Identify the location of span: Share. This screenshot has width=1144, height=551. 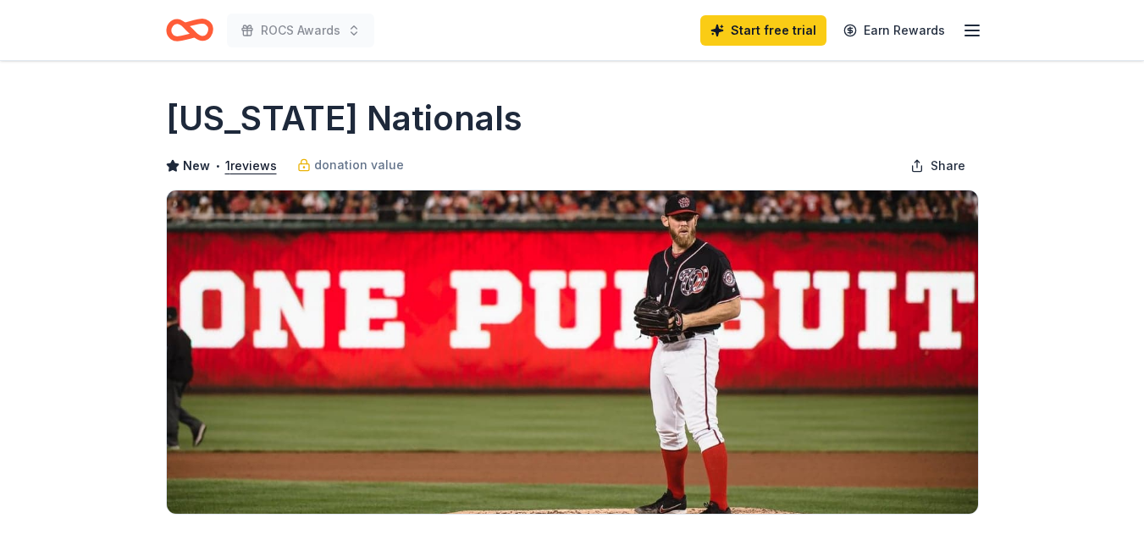
(948, 166).